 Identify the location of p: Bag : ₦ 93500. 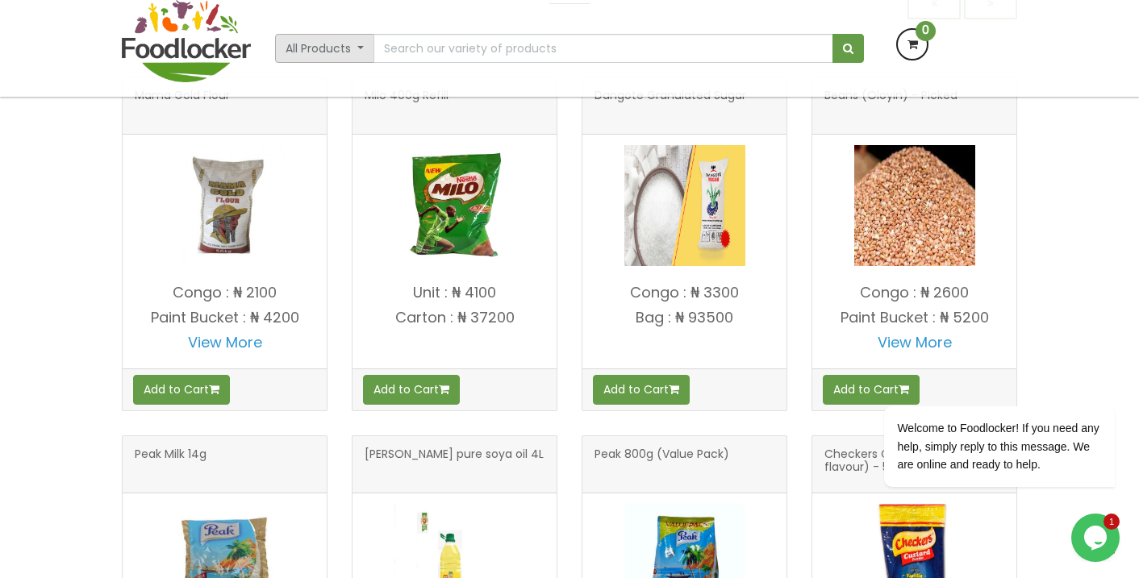
(684, 318).